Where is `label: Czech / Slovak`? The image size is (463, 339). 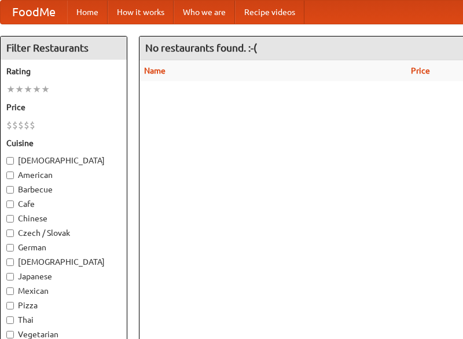 label: Czech / Slovak is located at coordinates (64, 233).